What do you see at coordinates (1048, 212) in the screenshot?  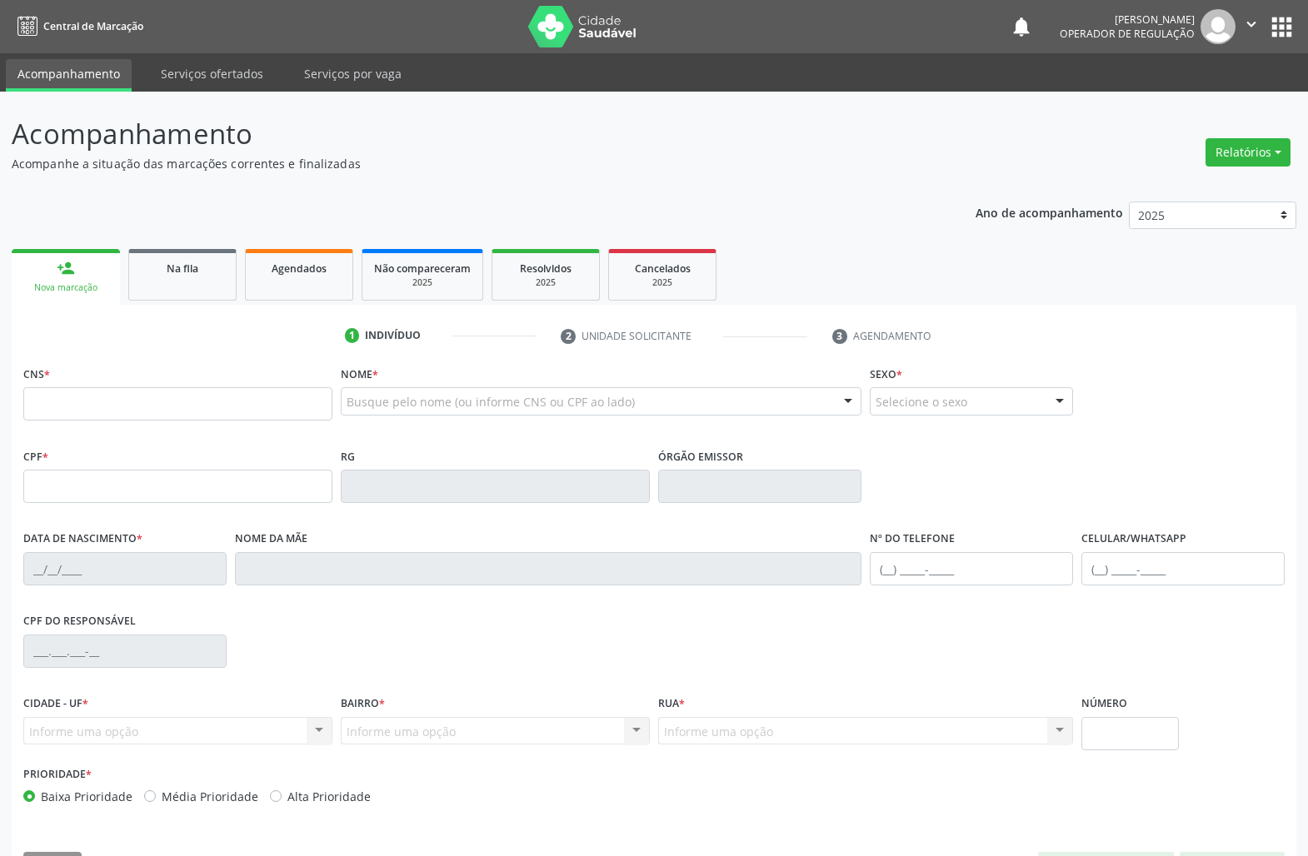 I see `p: Ano de acompanhamento` at bounding box center [1048, 212].